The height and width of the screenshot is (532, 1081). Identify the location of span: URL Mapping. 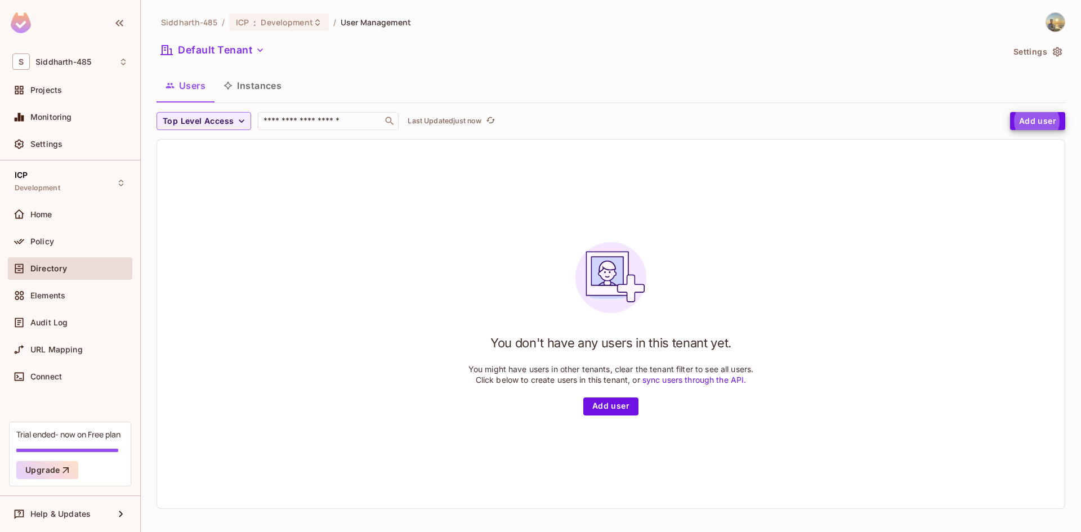
(56, 350).